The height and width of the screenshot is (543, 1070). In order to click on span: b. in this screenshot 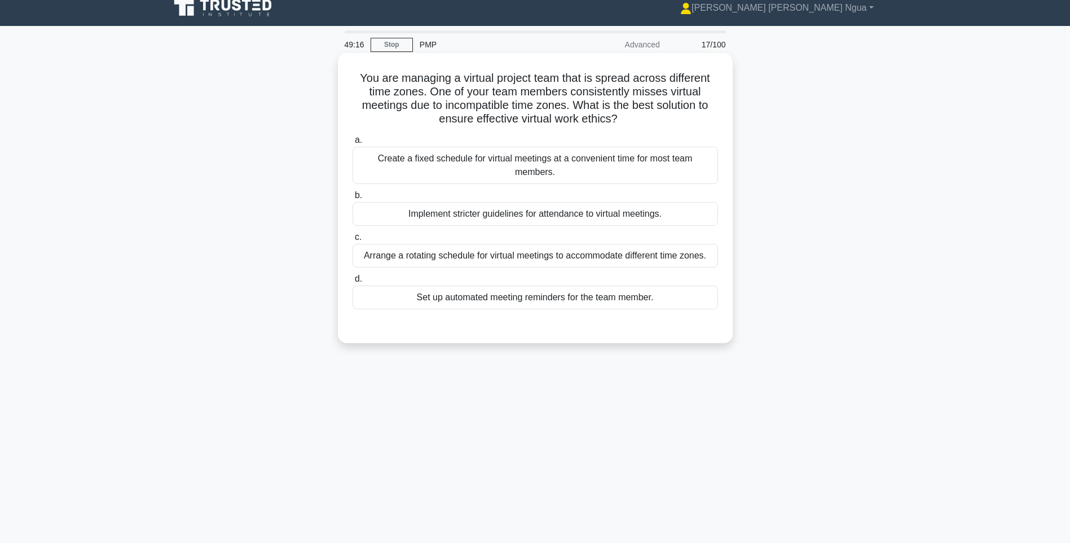, I will do `click(358, 195)`.